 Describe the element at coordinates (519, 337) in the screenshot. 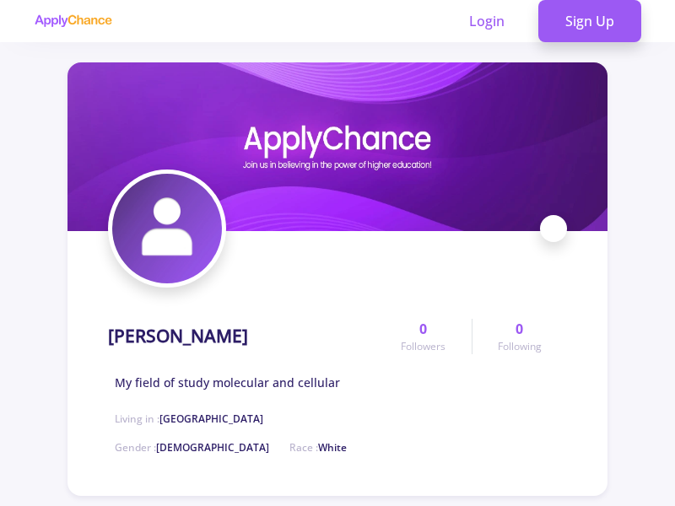

I see `a: 0Following` at that location.